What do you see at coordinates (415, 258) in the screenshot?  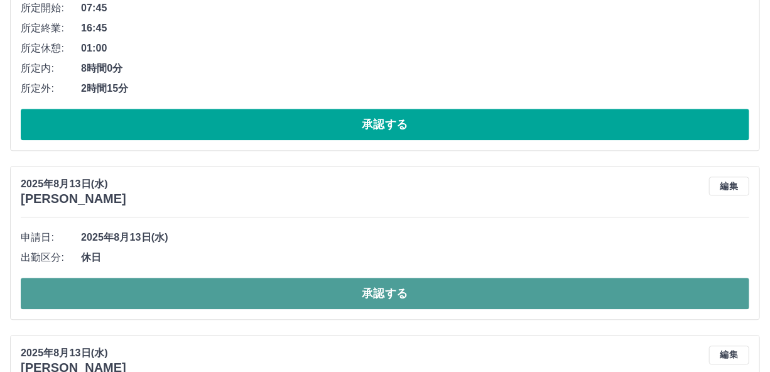 I see `span: 休日` at bounding box center [415, 258].